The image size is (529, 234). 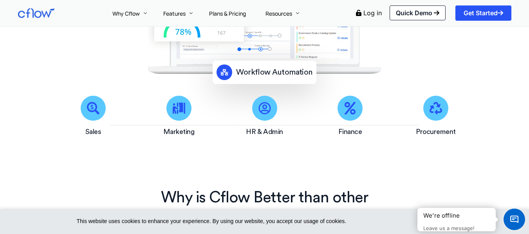 I want to click on a: Get Started, so click(x=483, y=13).